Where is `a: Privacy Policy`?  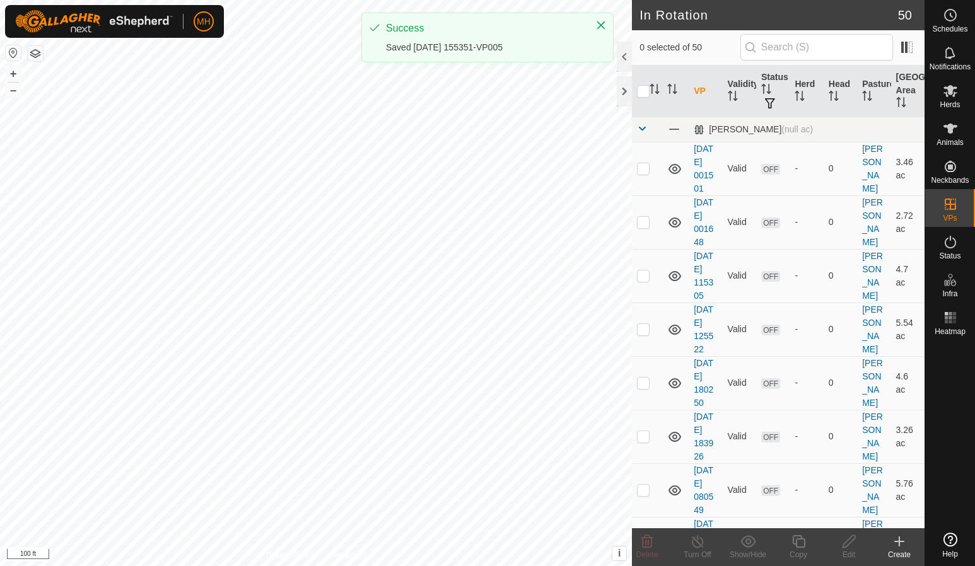 a: Privacy Policy is located at coordinates (290, 556).